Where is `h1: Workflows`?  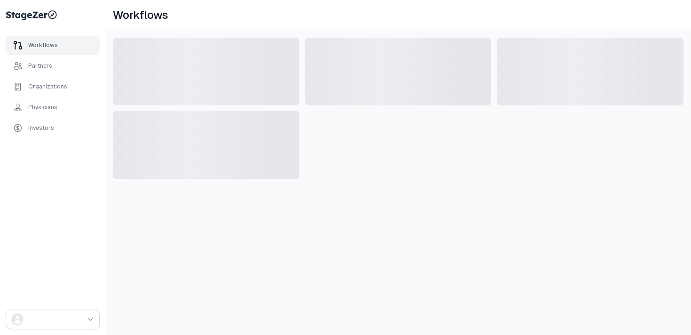 h1: Workflows is located at coordinates (140, 15).